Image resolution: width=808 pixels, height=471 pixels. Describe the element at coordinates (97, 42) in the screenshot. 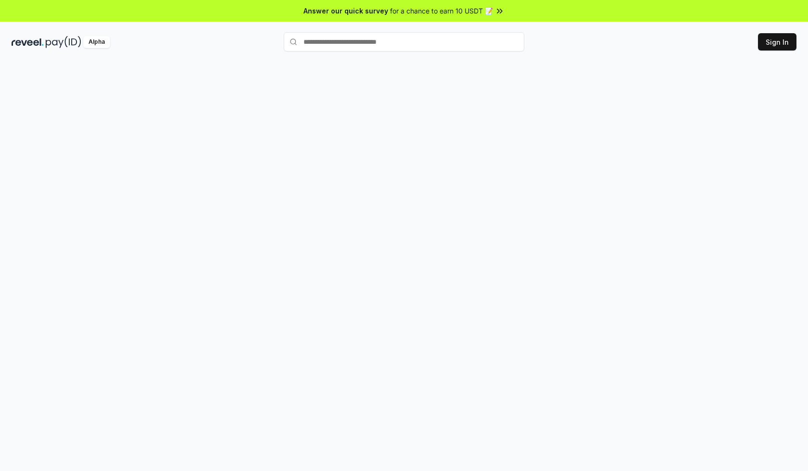

I see `div: Alpha` at that location.